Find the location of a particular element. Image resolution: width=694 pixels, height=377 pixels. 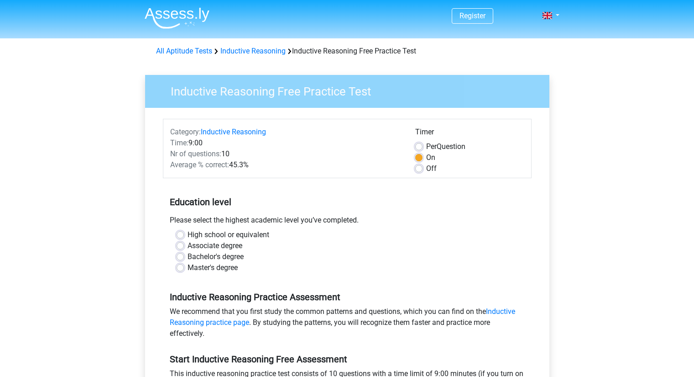

span: Category: is located at coordinates (185, 131).